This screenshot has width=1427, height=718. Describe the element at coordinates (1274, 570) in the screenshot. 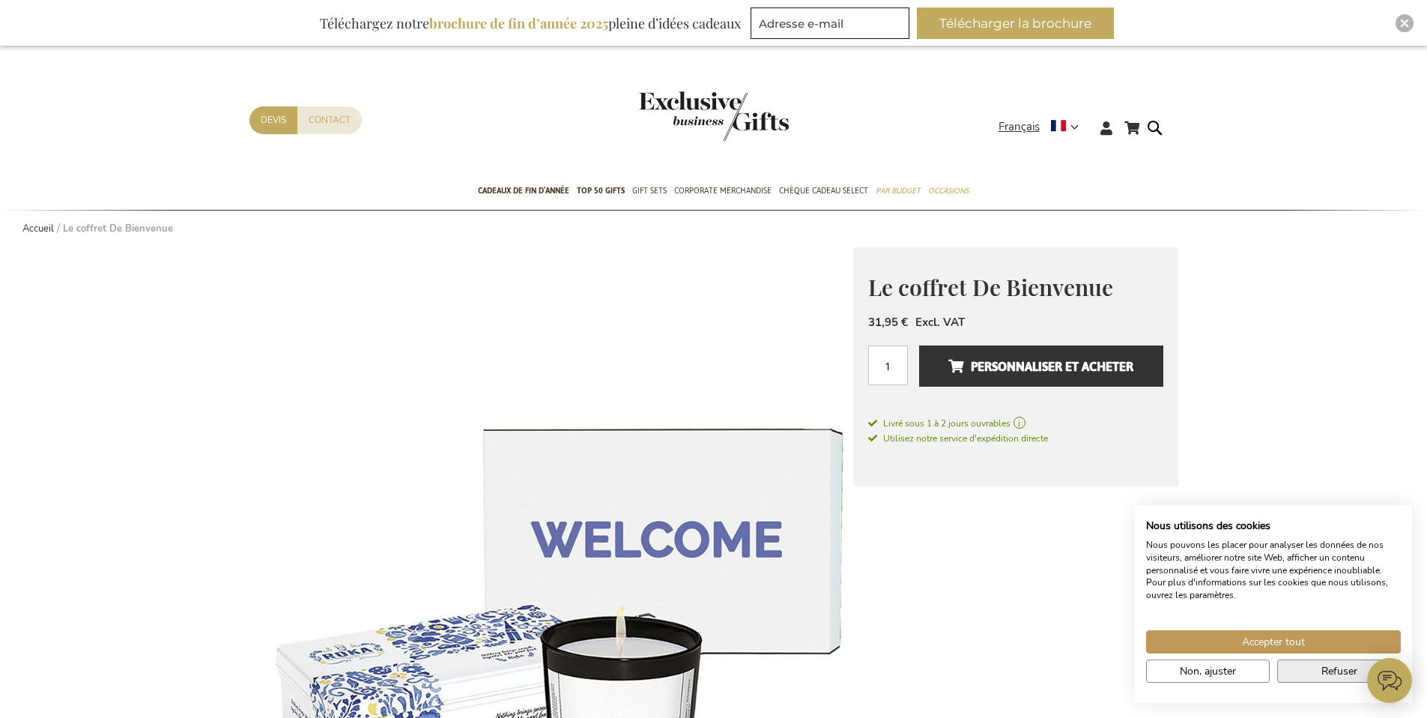

I see `p: Nous pouvons les placer pour analyser les données de nos visiteurs, améliorer notre site Web, aff...` at that location.